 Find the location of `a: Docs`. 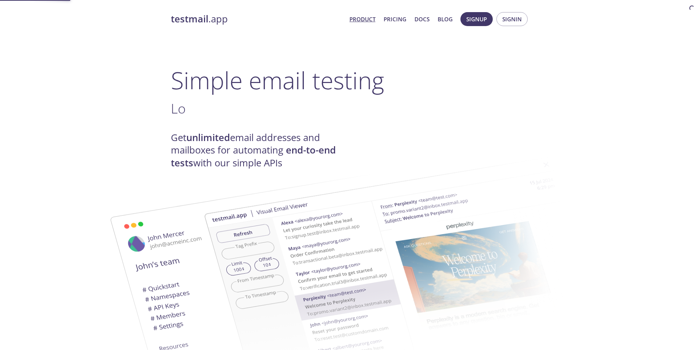

a: Docs is located at coordinates (422, 19).